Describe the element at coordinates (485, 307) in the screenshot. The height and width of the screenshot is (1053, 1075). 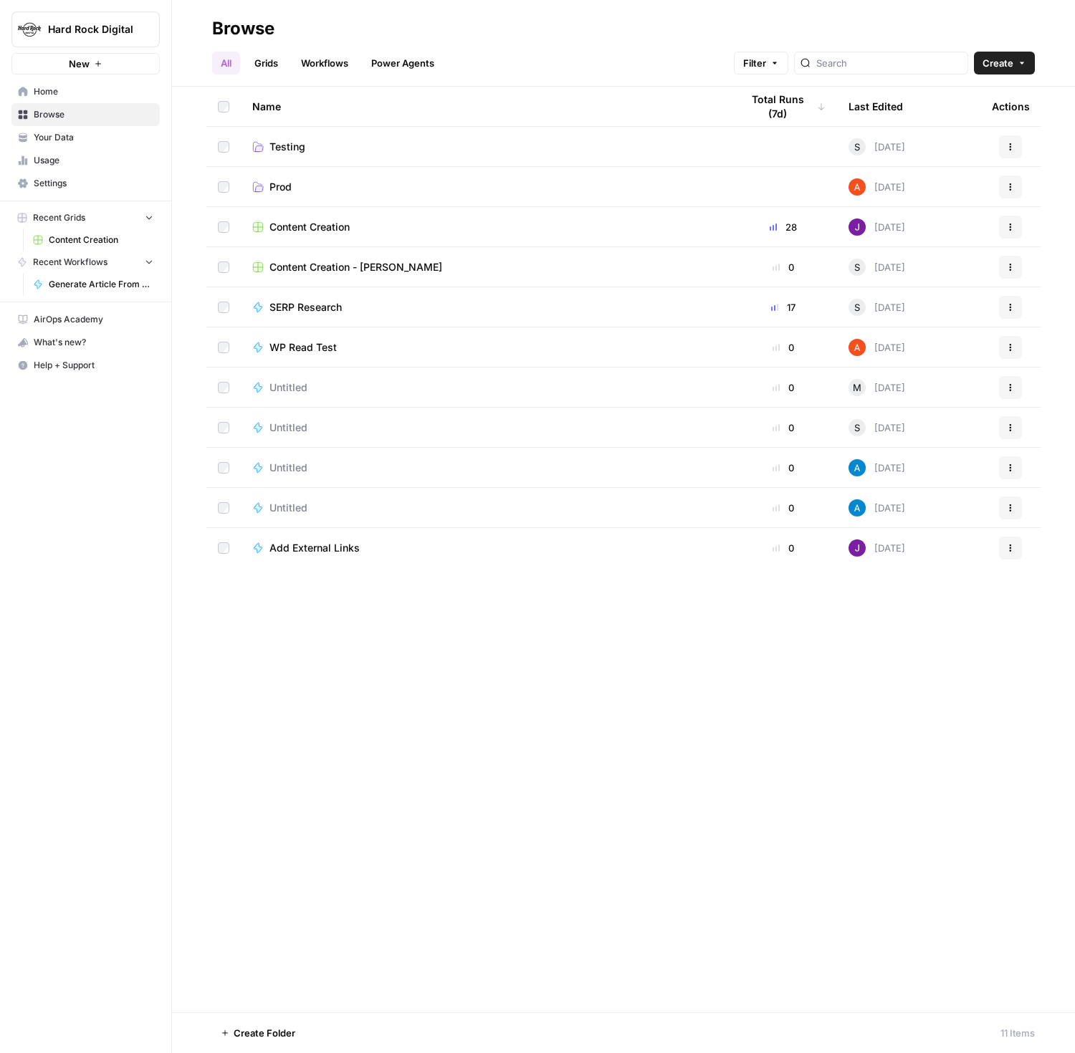
I see `a: SERP Research` at that location.